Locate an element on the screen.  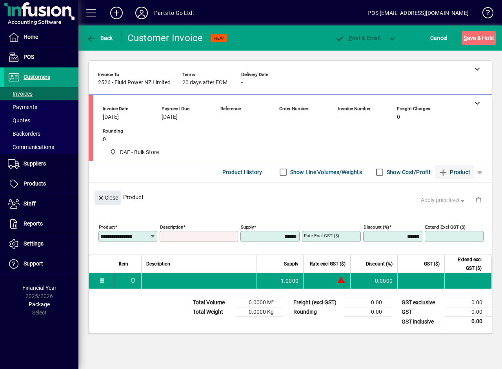
a: Backorders is located at coordinates (41, 134).